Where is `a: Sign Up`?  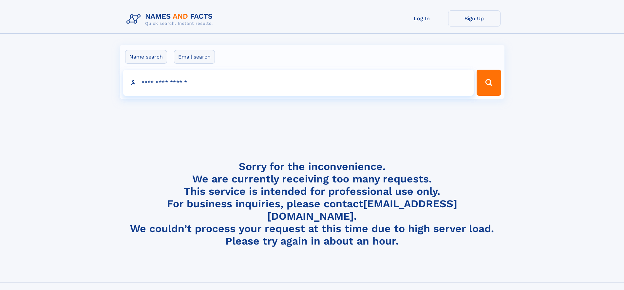
a: Sign Up is located at coordinates (474, 18).